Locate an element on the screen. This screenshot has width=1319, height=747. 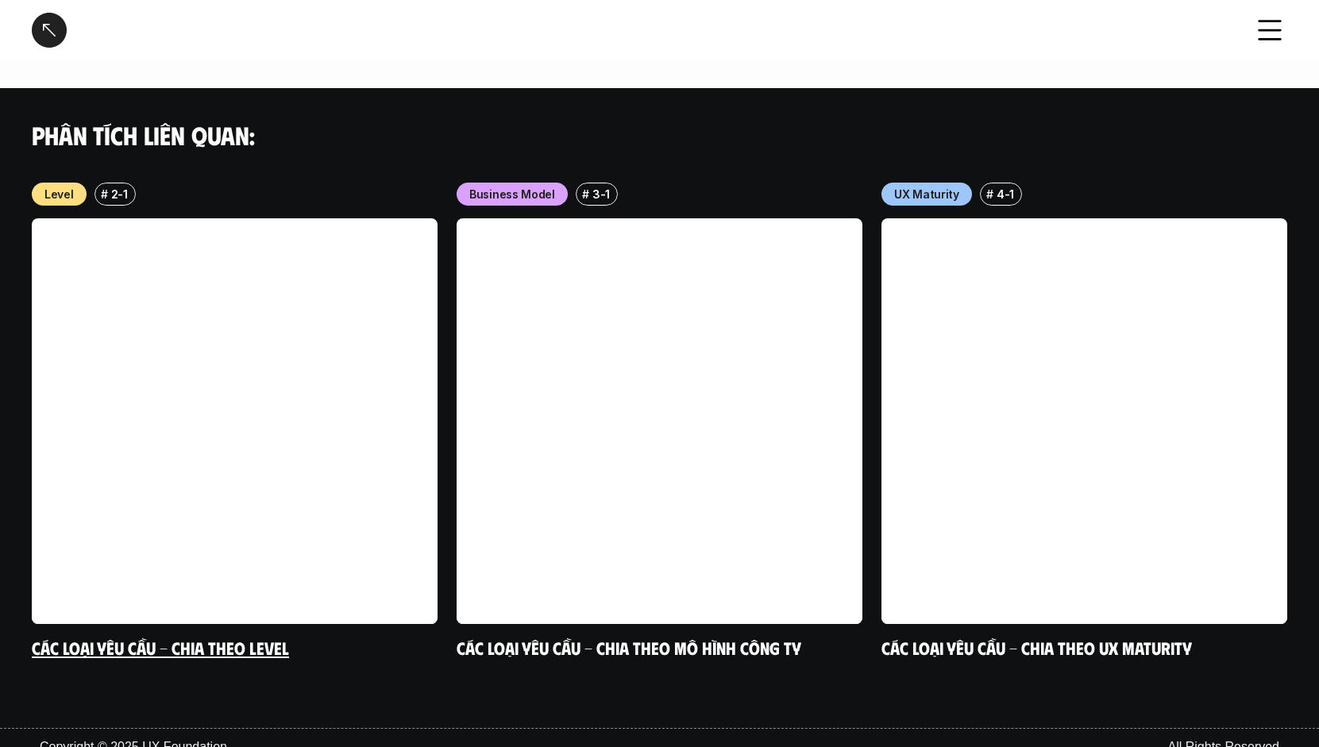
p: 4-1 is located at coordinates (1005, 194).